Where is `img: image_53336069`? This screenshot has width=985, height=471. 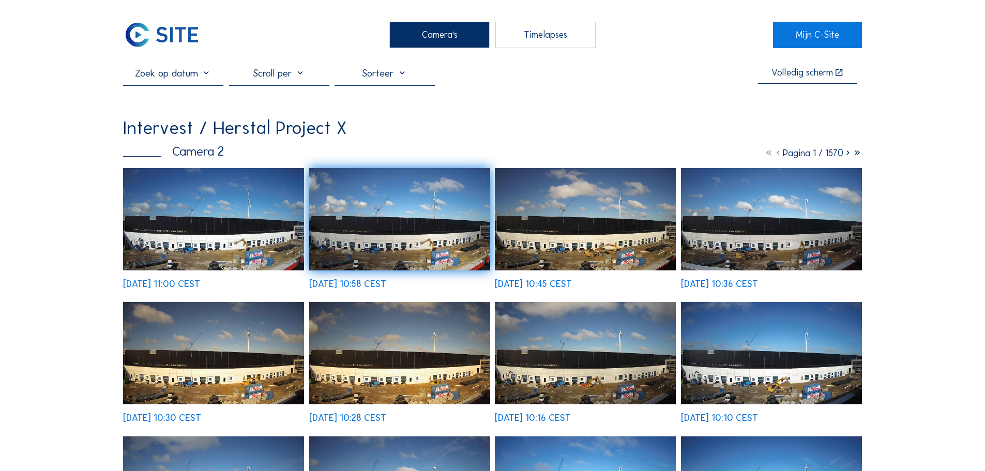
img: image_53336069 is located at coordinates (214, 353).